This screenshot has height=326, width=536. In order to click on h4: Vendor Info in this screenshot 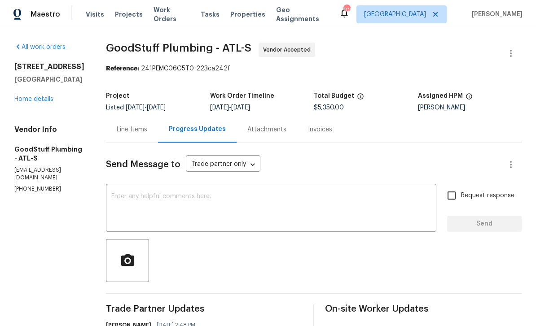, I will do `click(49, 130)`.